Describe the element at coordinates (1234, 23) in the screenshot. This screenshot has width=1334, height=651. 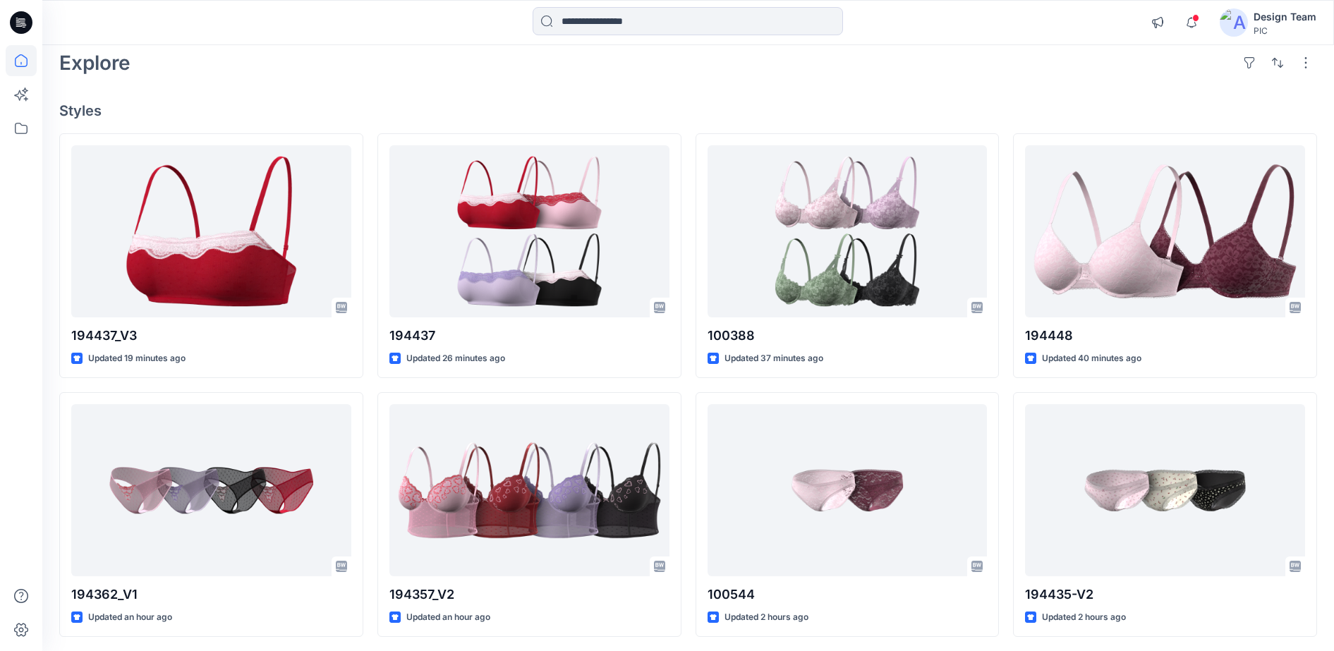
I see `img: avatar` at that location.